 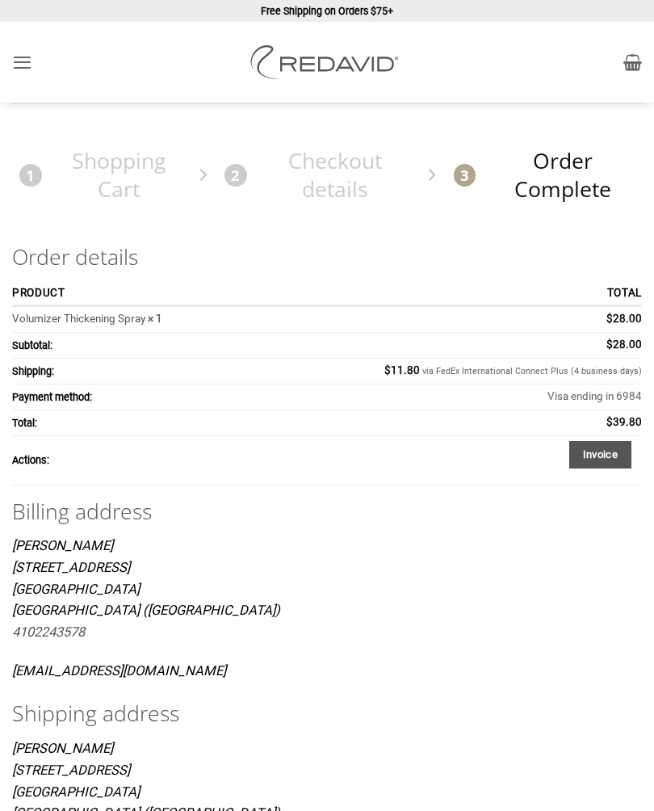 What do you see at coordinates (327, 11) in the screenshot?
I see `strong: Free Shipping on Orders $75+` at bounding box center [327, 11].